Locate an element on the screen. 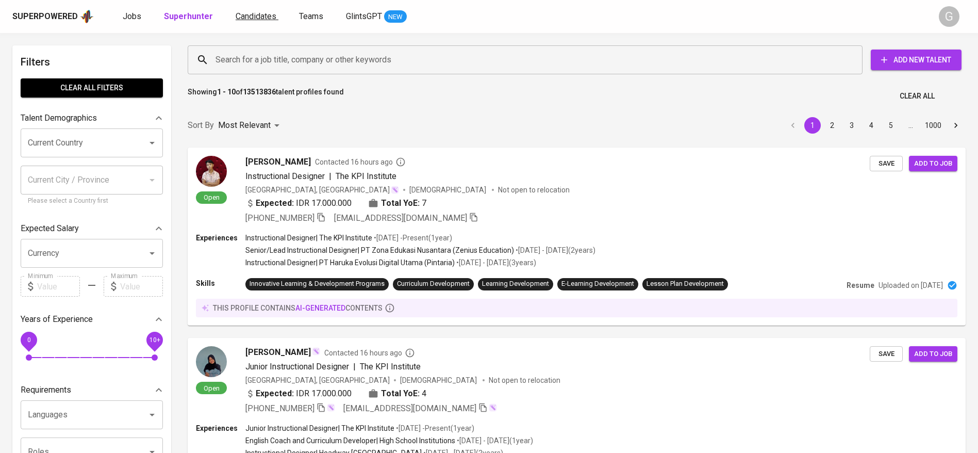  div: Most Relevant is located at coordinates (251, 125).